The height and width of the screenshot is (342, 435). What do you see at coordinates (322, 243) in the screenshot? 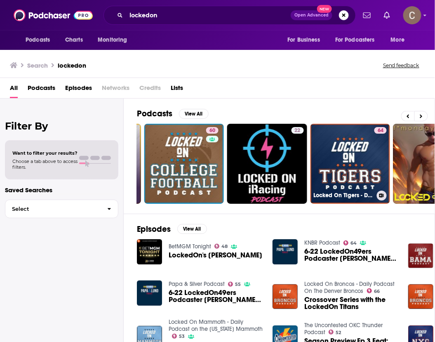
I see `a: KNBR Podcast` at bounding box center [322, 243].